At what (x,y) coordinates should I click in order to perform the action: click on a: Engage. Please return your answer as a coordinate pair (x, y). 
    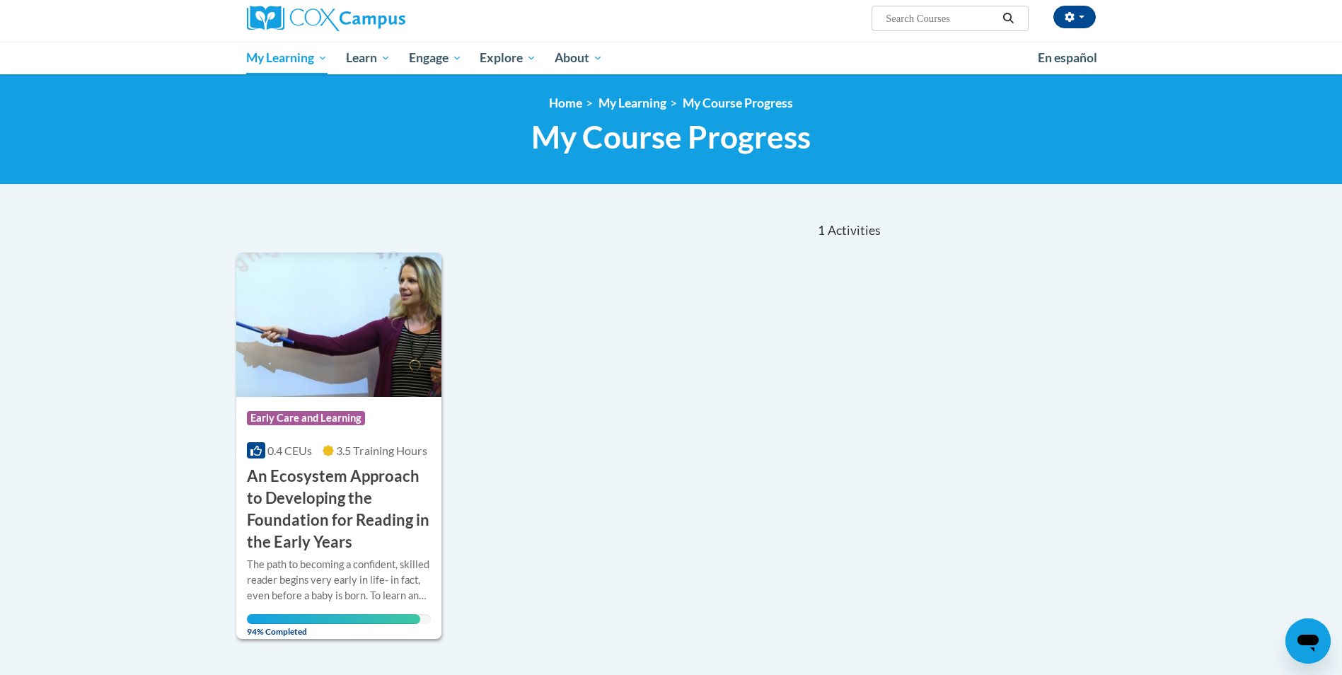
    Looking at the image, I should click on (435, 58).